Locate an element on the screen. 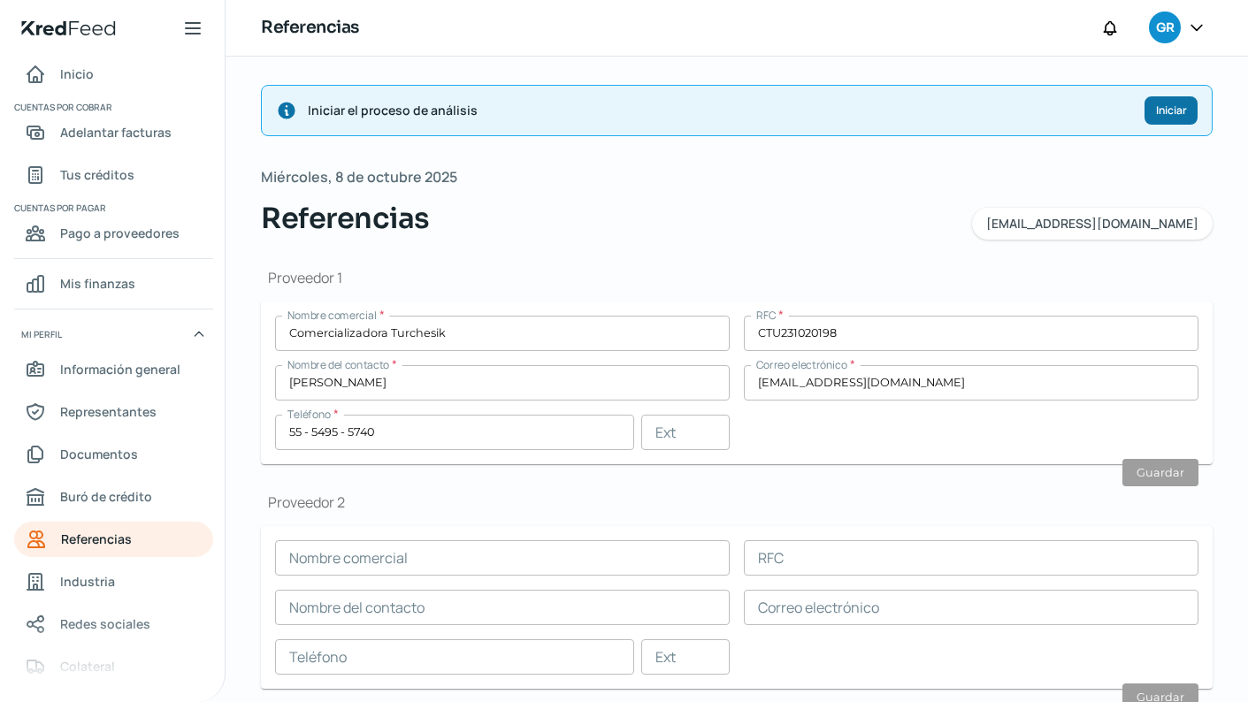 This screenshot has width=1248, height=702. a: Adelantar facturas is located at coordinates (113, 133).